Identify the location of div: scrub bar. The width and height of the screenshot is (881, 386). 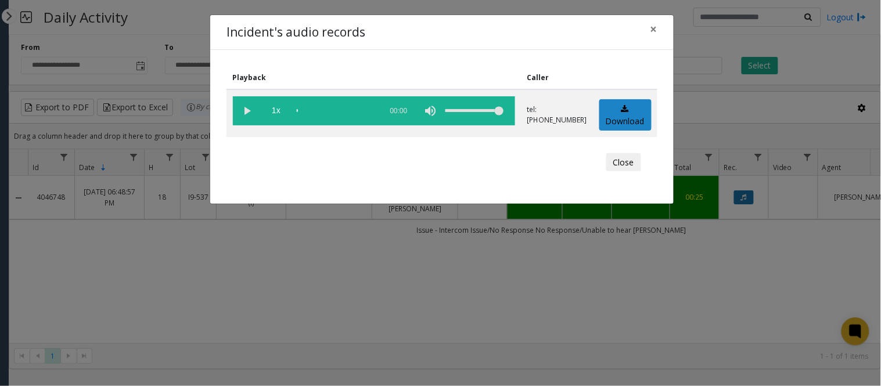
(336, 111).